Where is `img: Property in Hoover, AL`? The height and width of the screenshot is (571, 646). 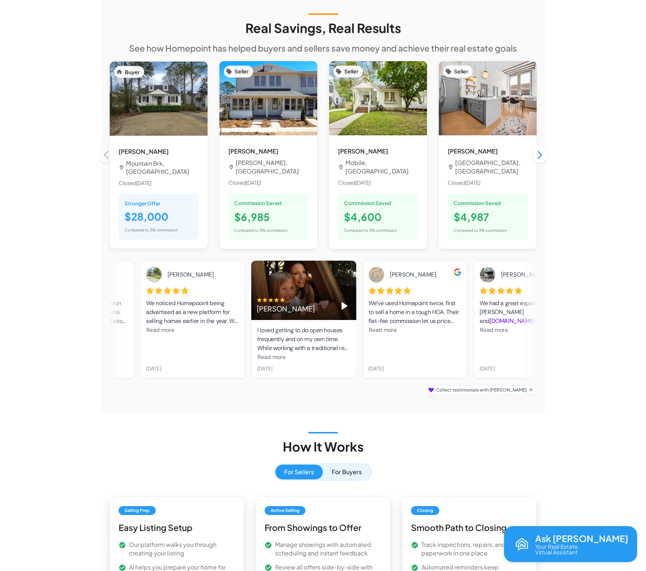
img: Property in Hoover, AL is located at coordinates (268, 98).